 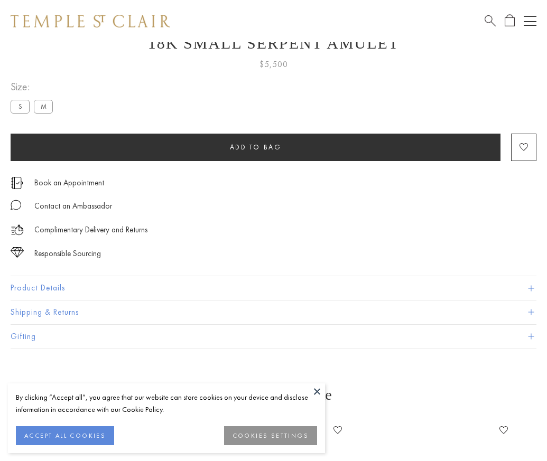 What do you see at coordinates (255, 147) in the screenshot?
I see `button: Add to bag` at bounding box center [255, 147].